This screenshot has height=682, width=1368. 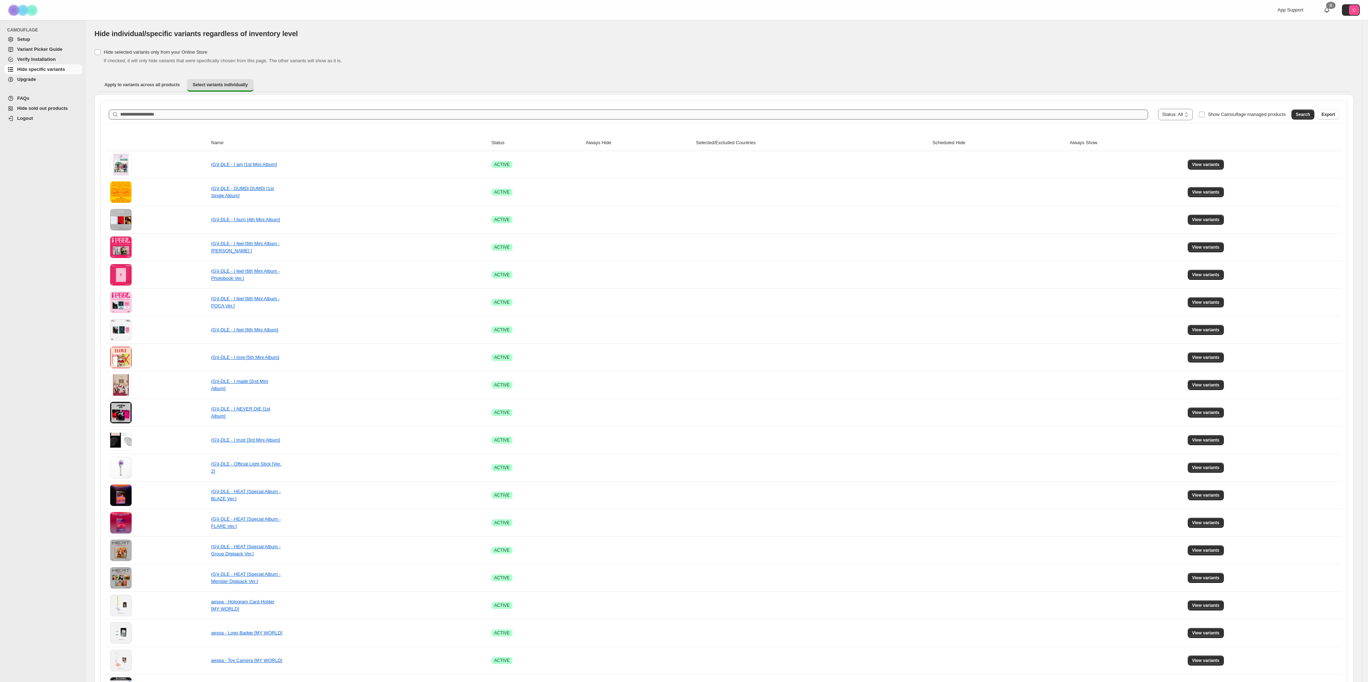 I want to click on a: (G)I-DLE - I trust [3rd Mini Album], so click(x=245, y=440).